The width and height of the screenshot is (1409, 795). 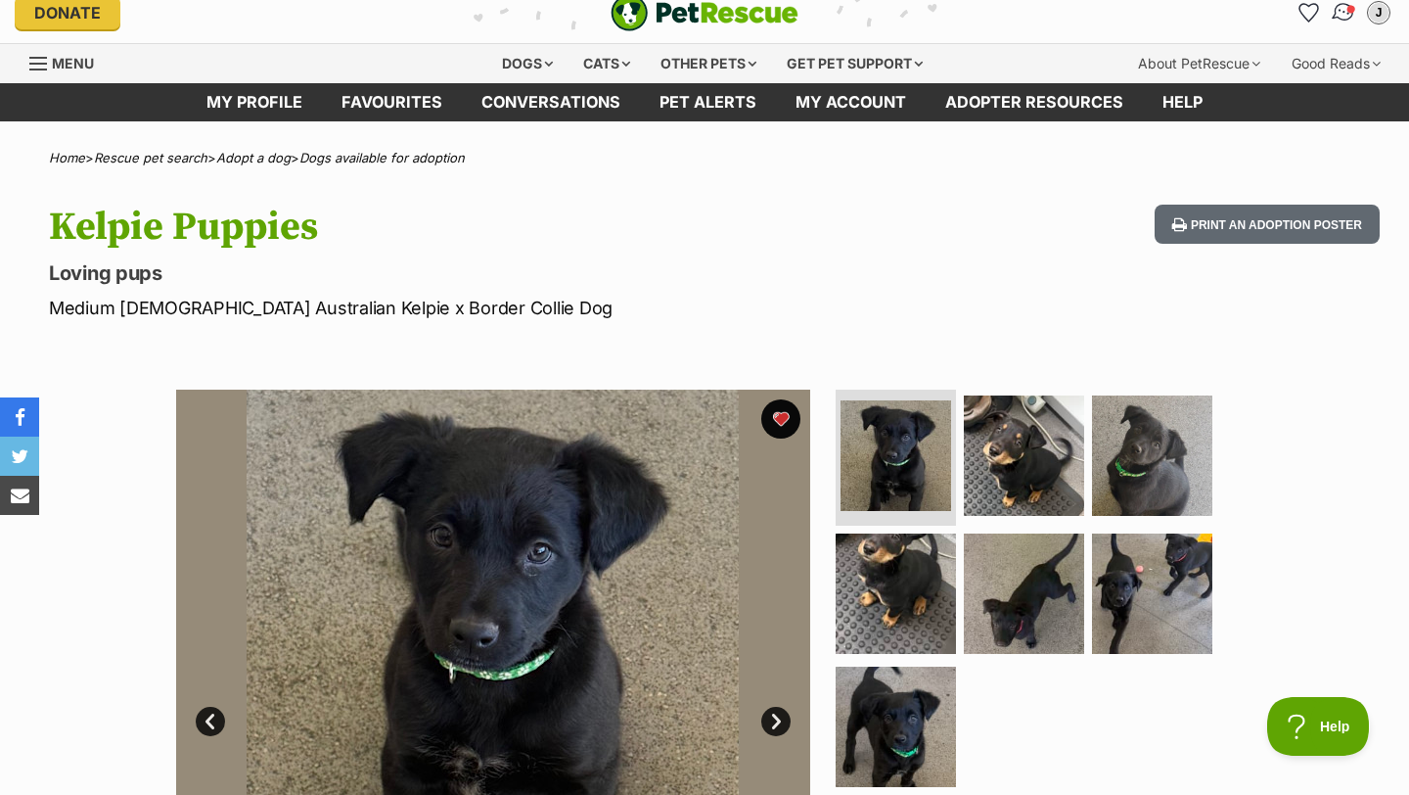 I want to click on a: Adopt a dog, so click(x=254, y=158).